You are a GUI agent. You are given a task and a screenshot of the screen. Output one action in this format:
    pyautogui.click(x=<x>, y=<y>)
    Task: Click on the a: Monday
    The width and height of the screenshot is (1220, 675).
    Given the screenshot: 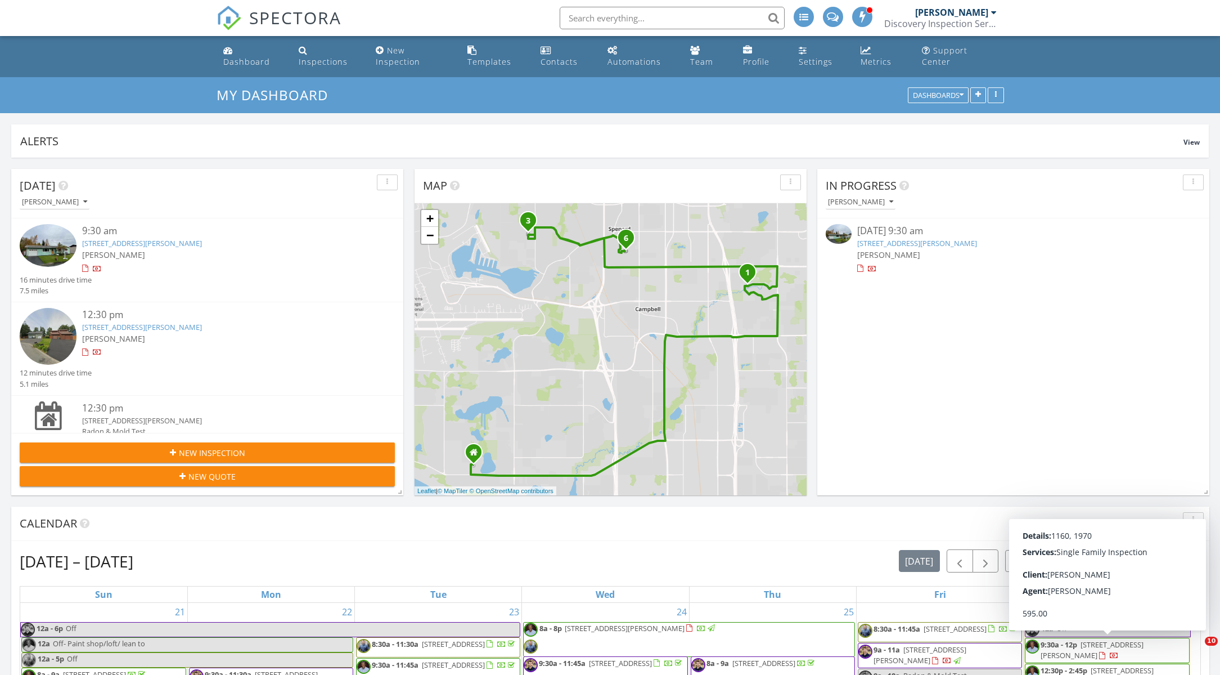 What is the action you would take?
    pyautogui.click(x=271, y=594)
    